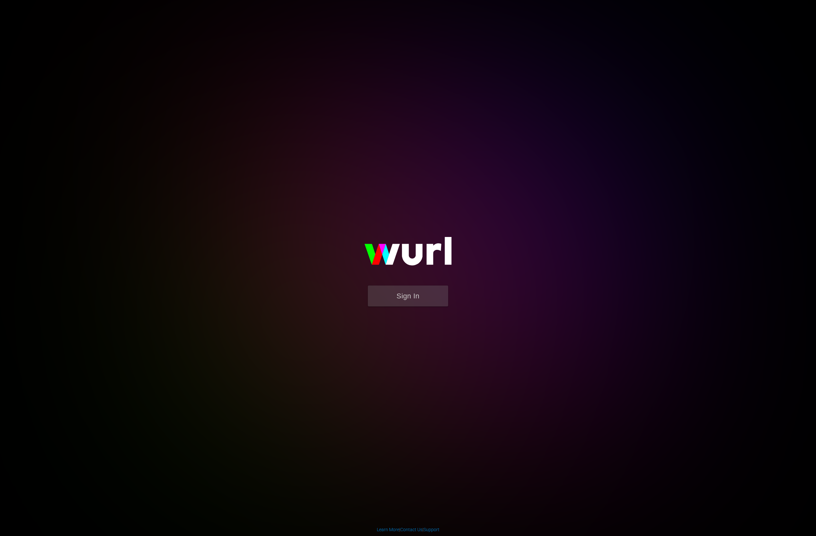 The image size is (816, 536). What do you see at coordinates (408, 296) in the screenshot?
I see `button: Sign In` at bounding box center [408, 296].